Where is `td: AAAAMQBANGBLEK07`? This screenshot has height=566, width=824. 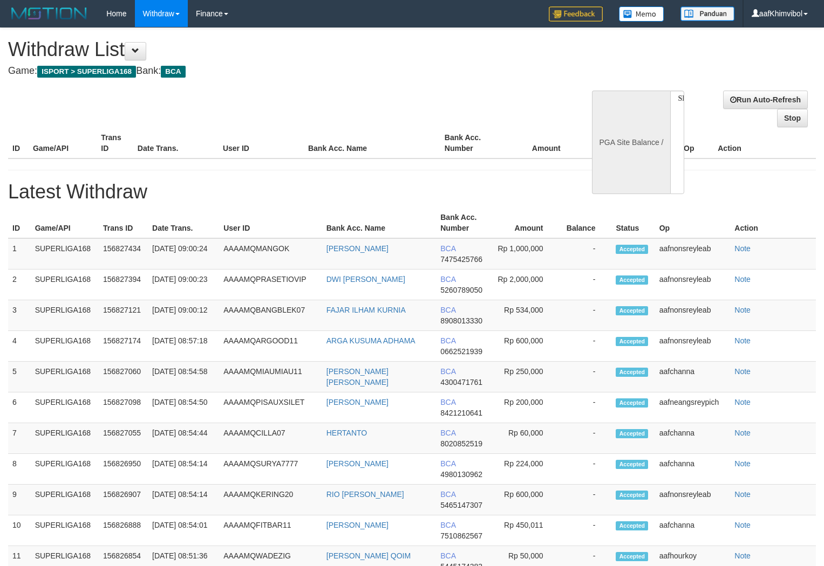 td: AAAAMQBANGBLEK07 is located at coordinates (270, 315).